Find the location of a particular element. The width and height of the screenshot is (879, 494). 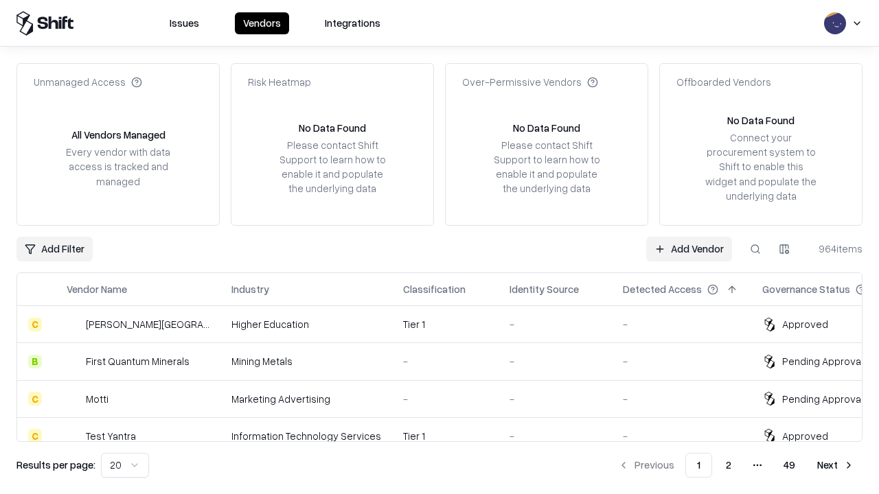

div: Industry is located at coordinates (250, 289).